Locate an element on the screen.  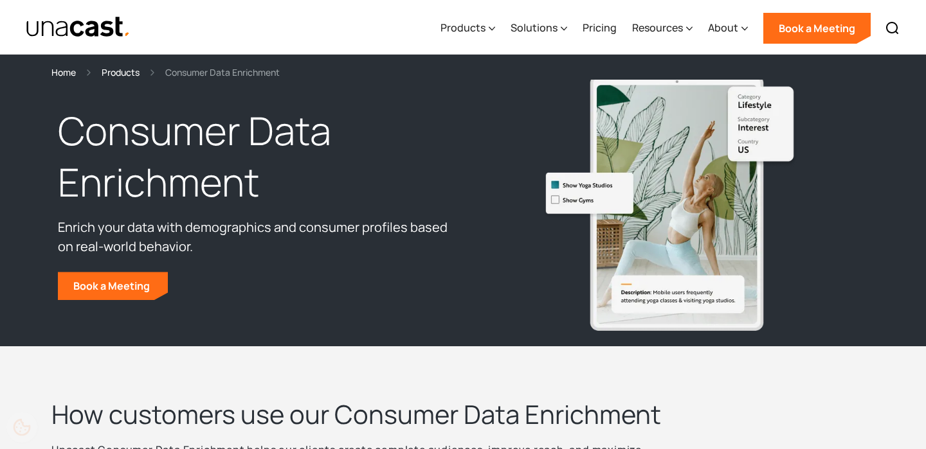
p: Enrich your data with demographics and consumer profiles based on real-world behavior. is located at coordinates (257, 237).